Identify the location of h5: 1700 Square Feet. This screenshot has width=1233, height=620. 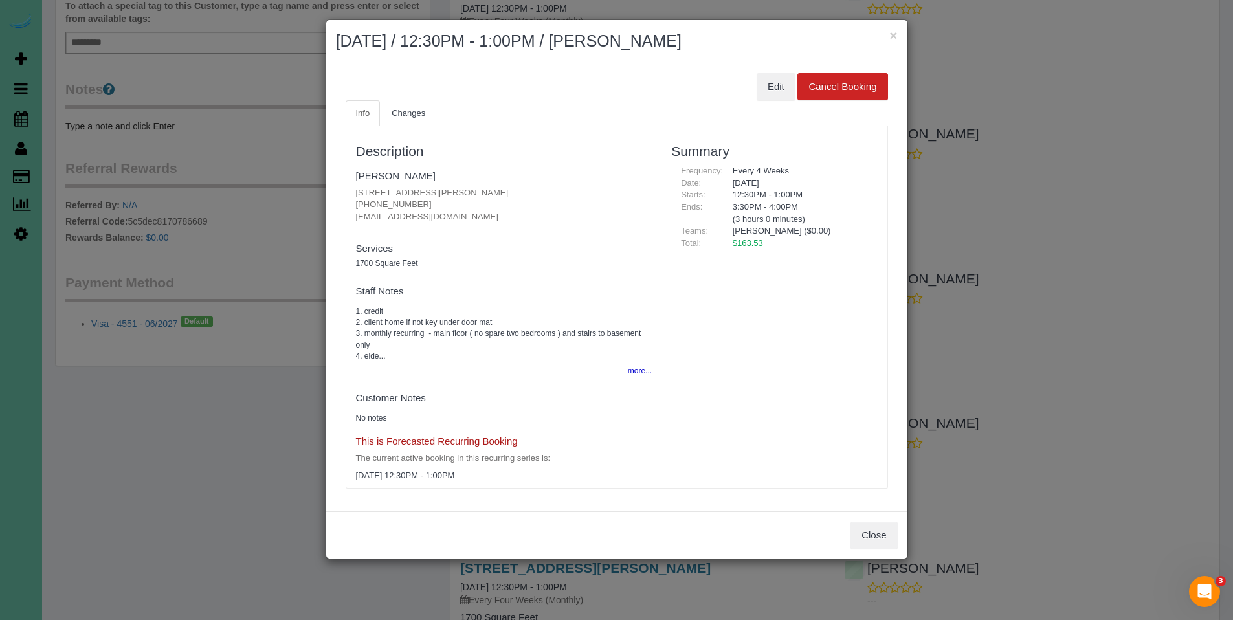
(504, 263).